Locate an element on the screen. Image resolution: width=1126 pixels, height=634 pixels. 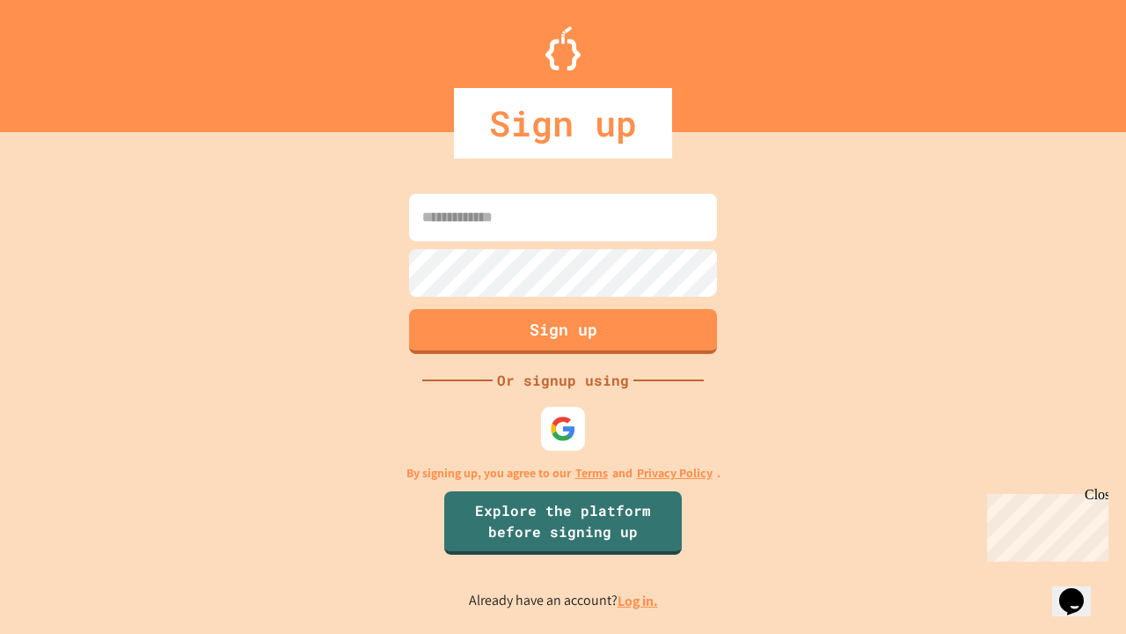
a: Log in. is located at coordinates (638, 600).